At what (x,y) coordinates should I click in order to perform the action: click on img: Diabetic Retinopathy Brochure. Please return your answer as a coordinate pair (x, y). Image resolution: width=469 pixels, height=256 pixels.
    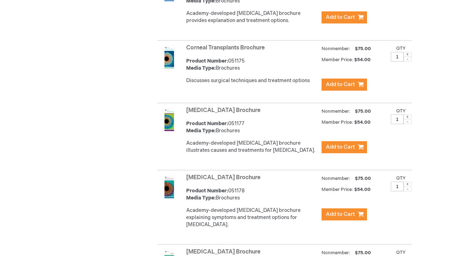
    Looking at the image, I should click on (169, 187).